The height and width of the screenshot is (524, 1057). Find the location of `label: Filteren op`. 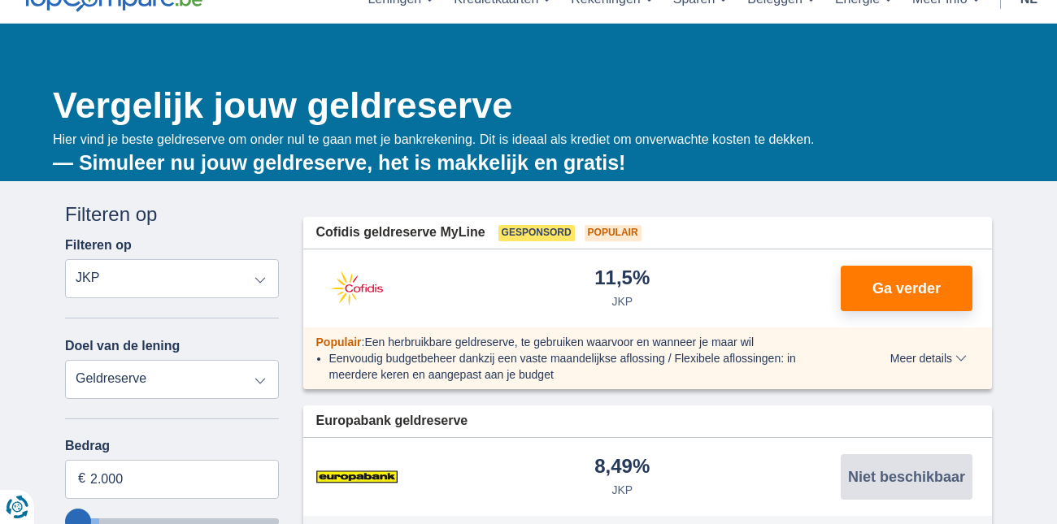

label: Filteren op is located at coordinates (98, 246).